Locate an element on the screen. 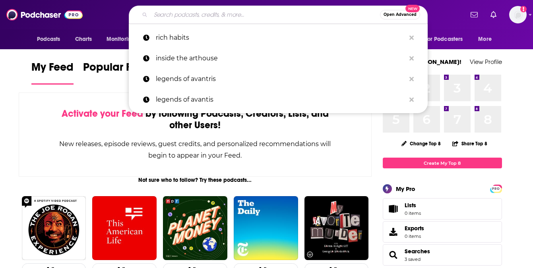  a: View Profile is located at coordinates (486, 62).